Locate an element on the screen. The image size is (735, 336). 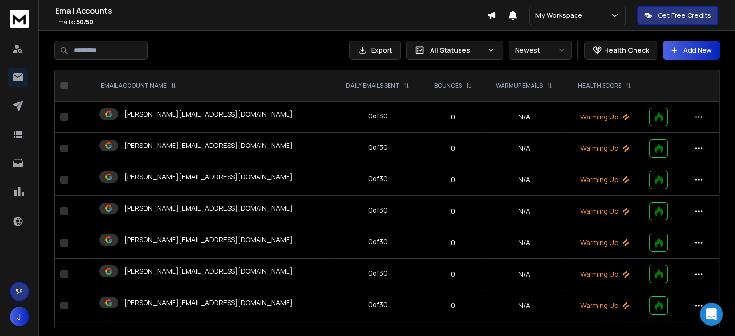
p: BOUNCES is located at coordinates (448, 86).